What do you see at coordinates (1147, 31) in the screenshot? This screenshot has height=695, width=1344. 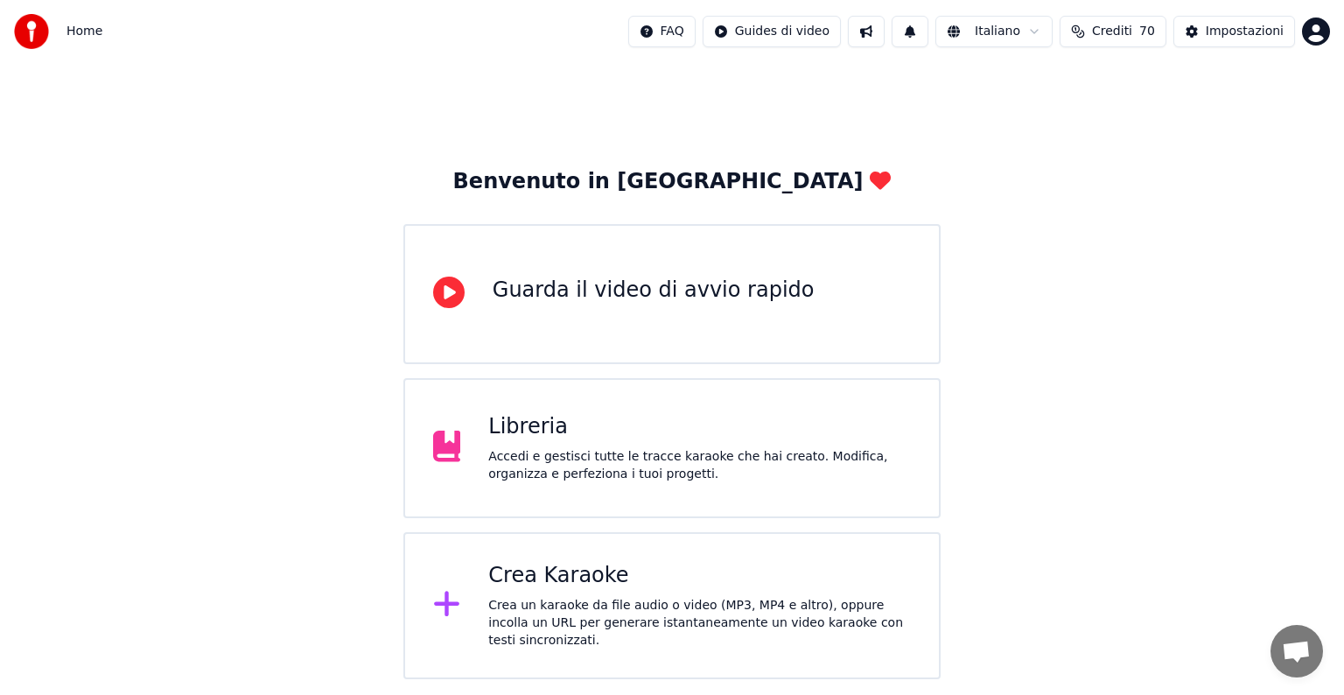 I see `span: 70` at bounding box center [1147, 31].